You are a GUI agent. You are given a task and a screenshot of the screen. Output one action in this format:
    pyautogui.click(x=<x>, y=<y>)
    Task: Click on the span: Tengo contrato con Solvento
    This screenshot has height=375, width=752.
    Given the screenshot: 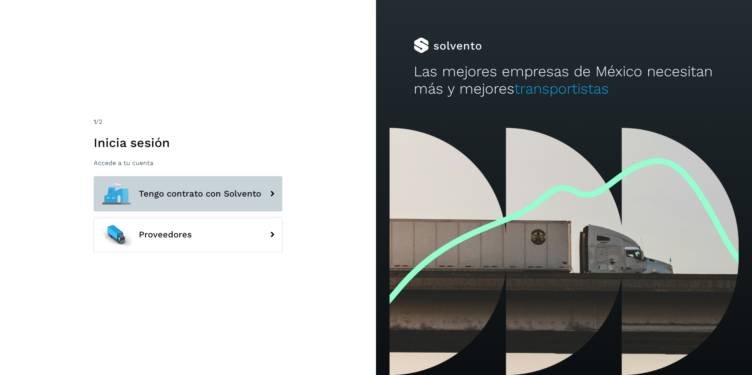 What is the action you would take?
    pyautogui.click(x=200, y=194)
    